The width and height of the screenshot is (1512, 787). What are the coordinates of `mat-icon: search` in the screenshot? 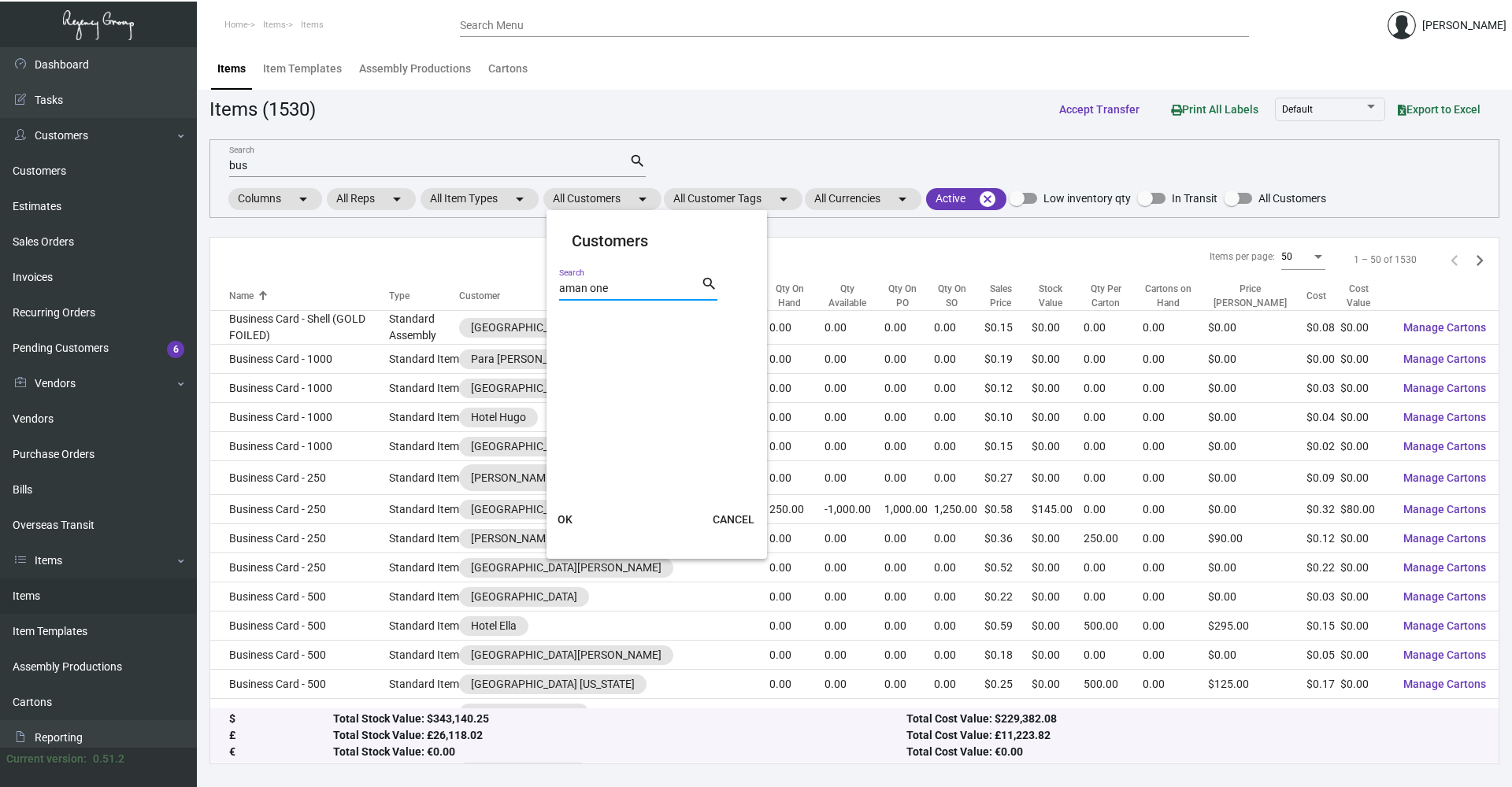 It's located at (709, 284).